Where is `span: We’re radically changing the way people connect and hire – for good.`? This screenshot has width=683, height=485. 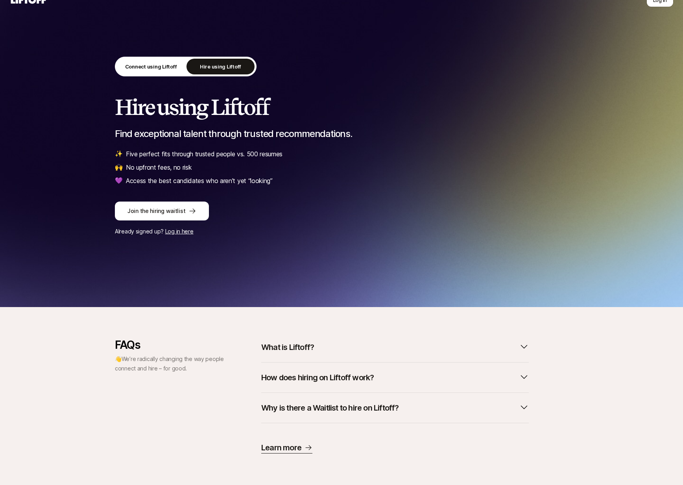 span: We’re radically changing the way people connect and hire – for good. is located at coordinates (169, 363).